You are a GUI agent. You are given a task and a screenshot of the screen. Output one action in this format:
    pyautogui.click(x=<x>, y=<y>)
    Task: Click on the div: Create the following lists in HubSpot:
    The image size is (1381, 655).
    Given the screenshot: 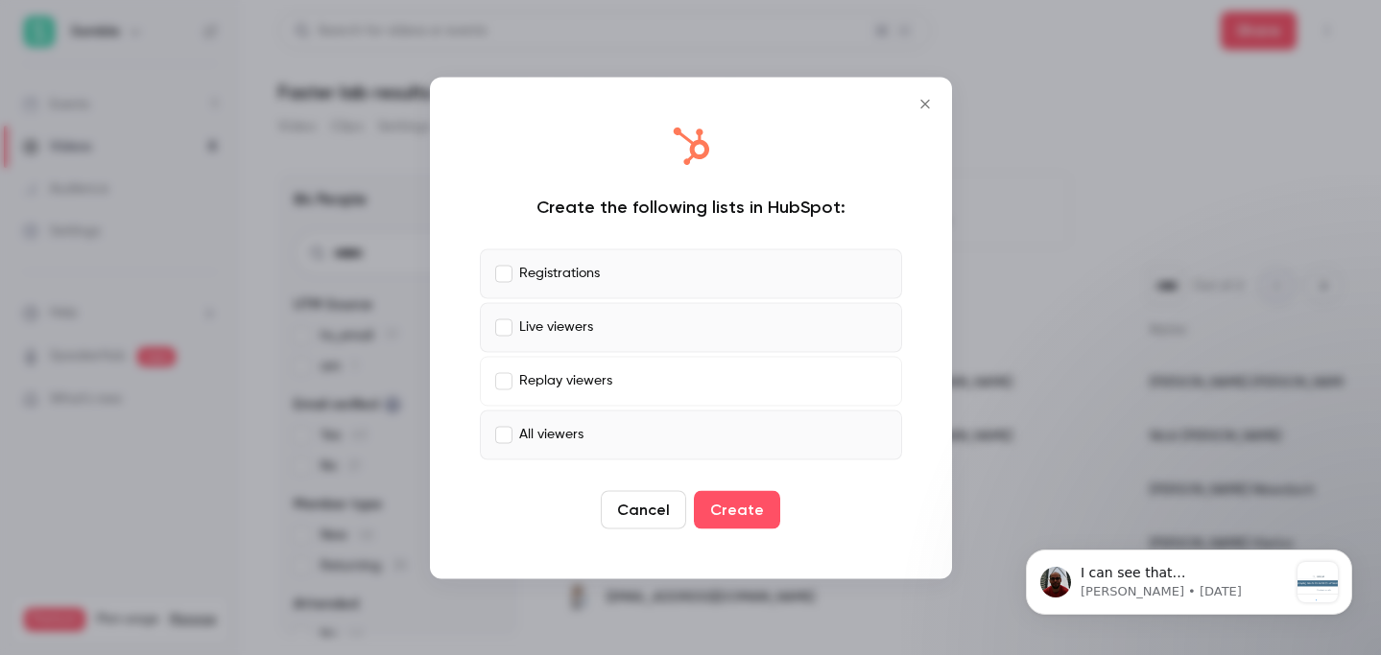 What is the action you would take?
    pyautogui.click(x=691, y=206)
    